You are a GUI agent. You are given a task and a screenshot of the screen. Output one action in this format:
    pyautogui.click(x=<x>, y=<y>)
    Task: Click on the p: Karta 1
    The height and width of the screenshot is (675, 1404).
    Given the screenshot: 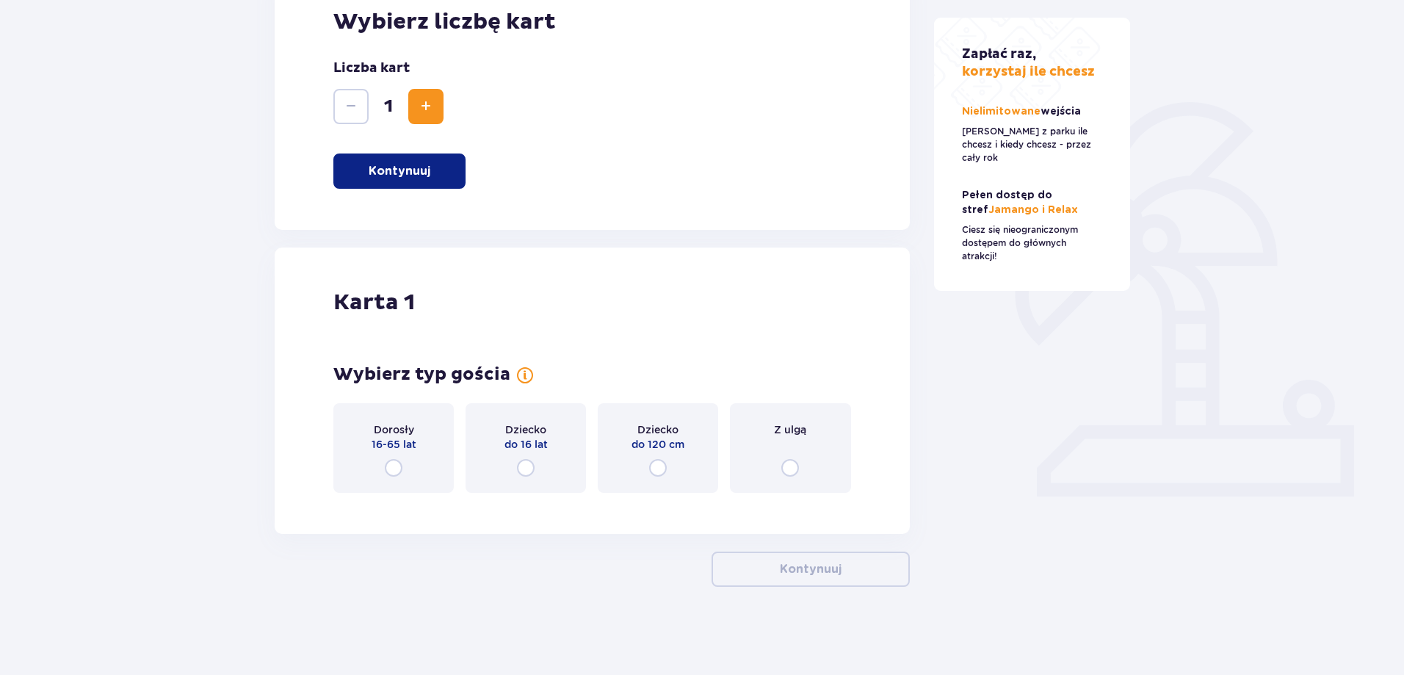 What is the action you would take?
    pyautogui.click(x=374, y=303)
    